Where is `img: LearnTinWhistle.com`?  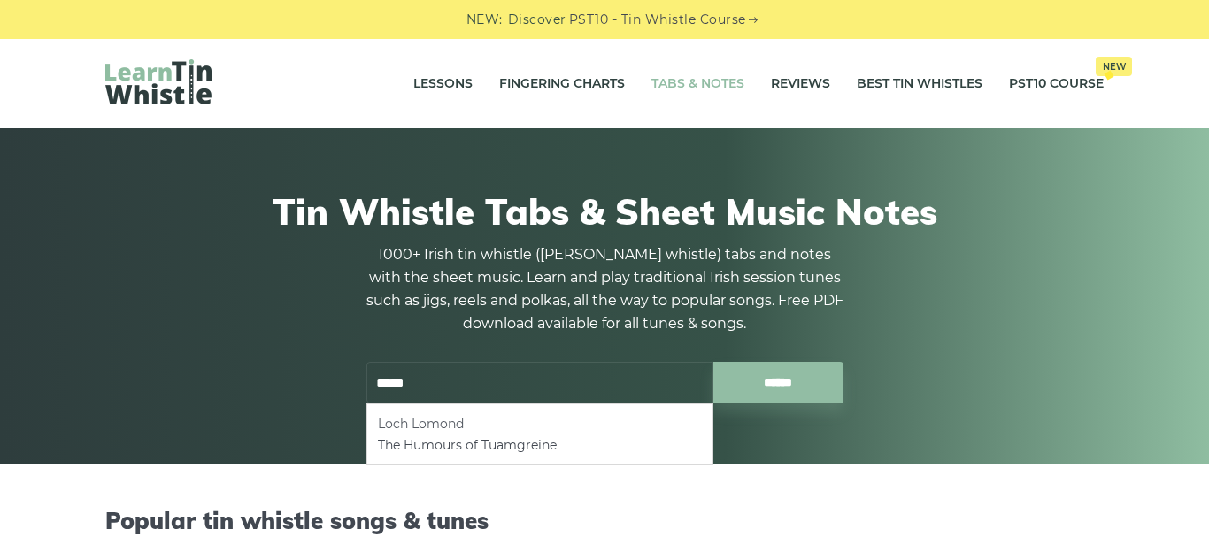
img: LearnTinWhistle.com is located at coordinates (158, 81).